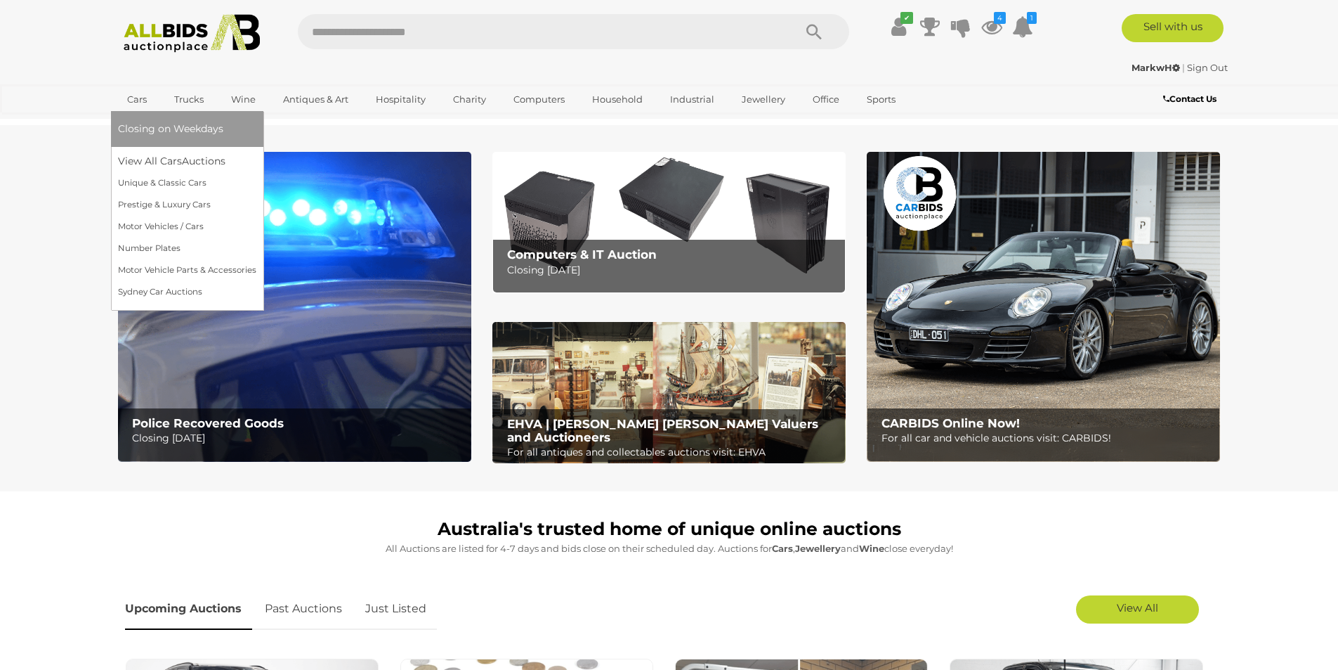  I want to click on p: All Auctions are listed for 4-7 days and bids close on their scheduled day. Auctions for , and cl..., so click(670, 548).